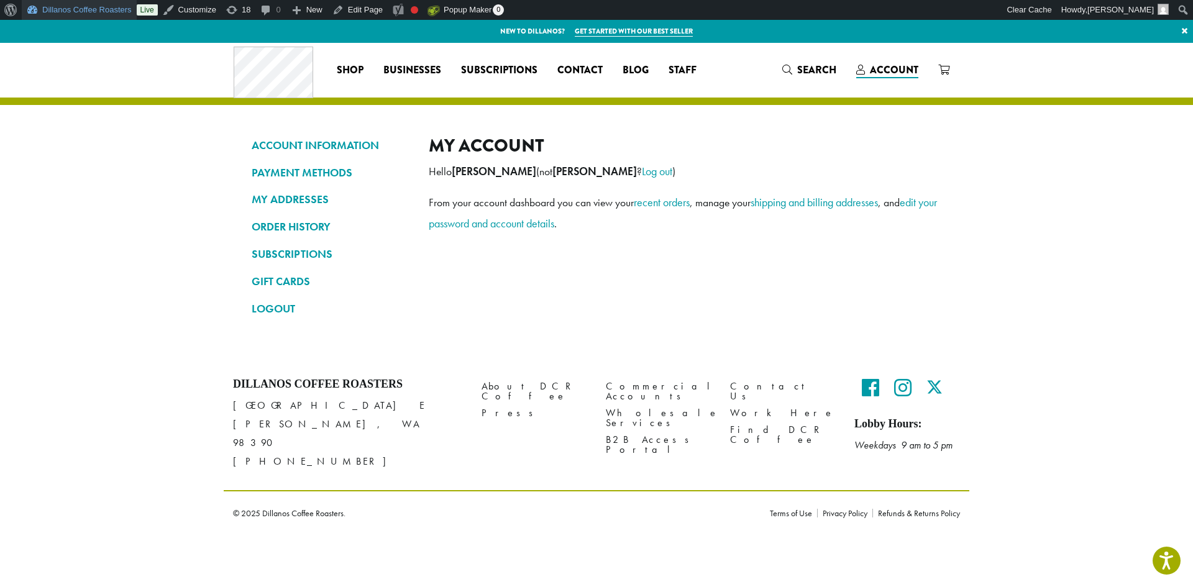 This screenshot has height=587, width=1193. What do you see at coordinates (331, 173) in the screenshot?
I see `a: PAYMENT METHODS` at bounding box center [331, 173].